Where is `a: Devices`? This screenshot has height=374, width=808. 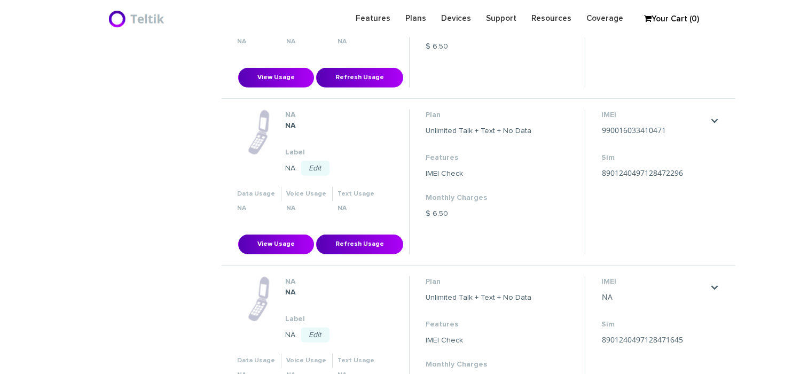
a: Devices is located at coordinates (457, 18).